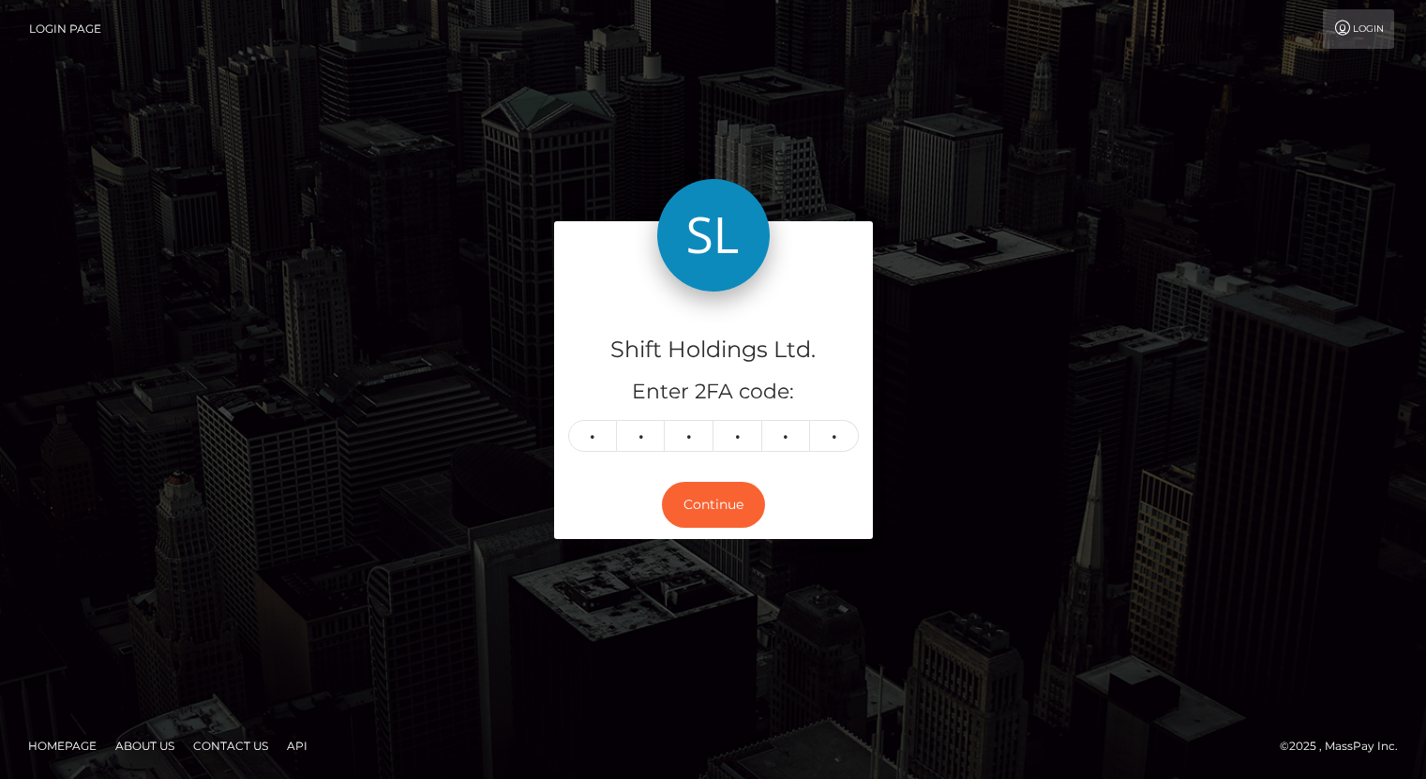 The width and height of the screenshot is (1426, 779). Describe the element at coordinates (714, 505) in the screenshot. I see `button: Continue` at that location.